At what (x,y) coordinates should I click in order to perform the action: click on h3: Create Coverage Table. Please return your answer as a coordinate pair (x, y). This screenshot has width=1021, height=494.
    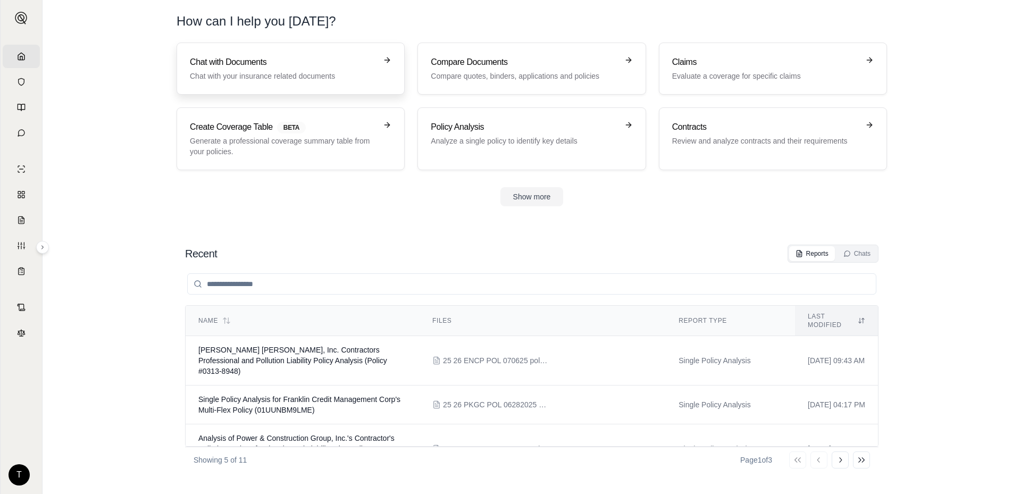
    Looking at the image, I should click on (283, 127).